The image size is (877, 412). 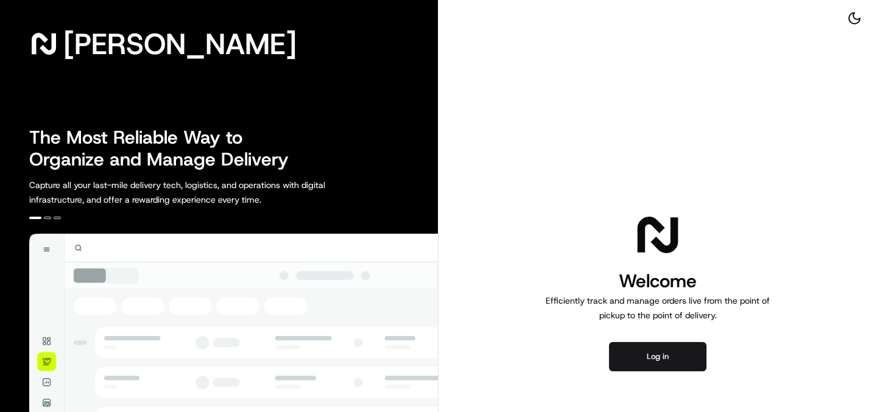 What do you see at coordinates (657, 281) in the screenshot?
I see `h1: Welcome` at bounding box center [657, 281].